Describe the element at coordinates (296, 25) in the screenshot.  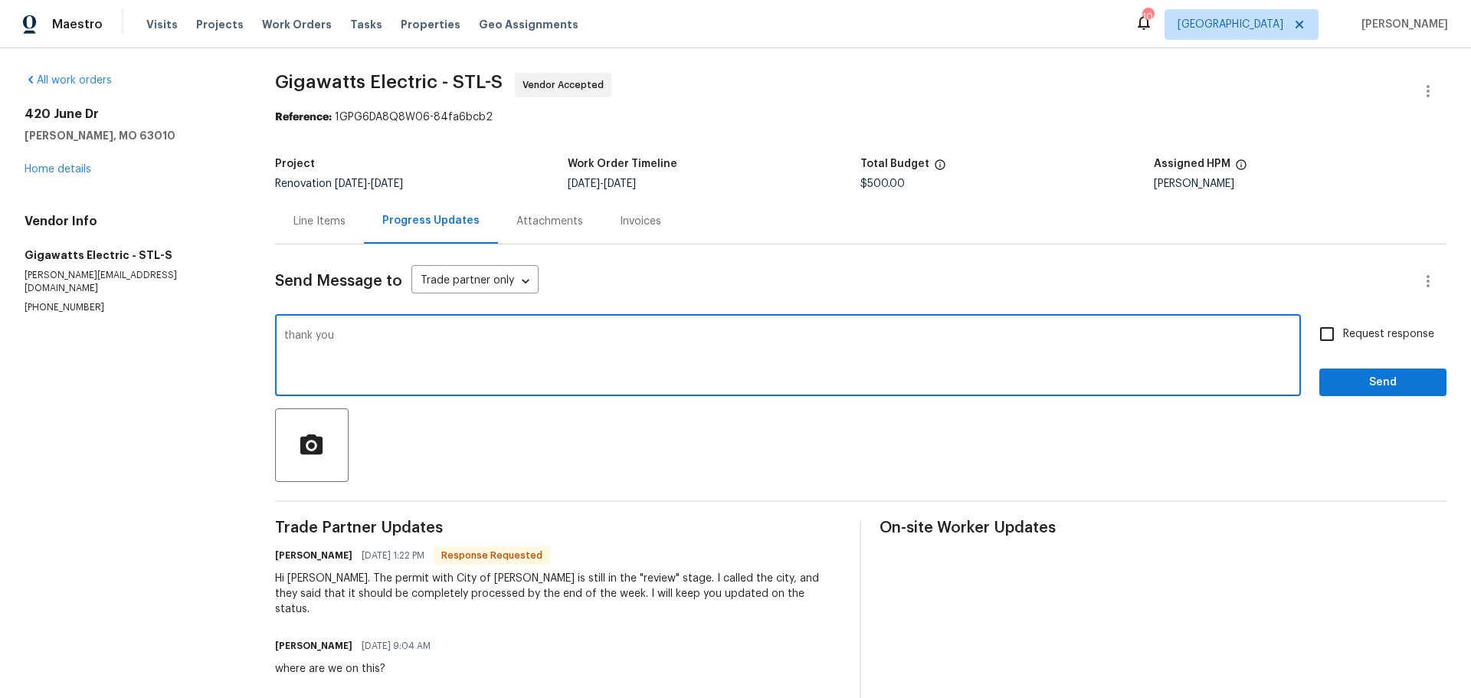
I see `span: Work Orders` at that location.